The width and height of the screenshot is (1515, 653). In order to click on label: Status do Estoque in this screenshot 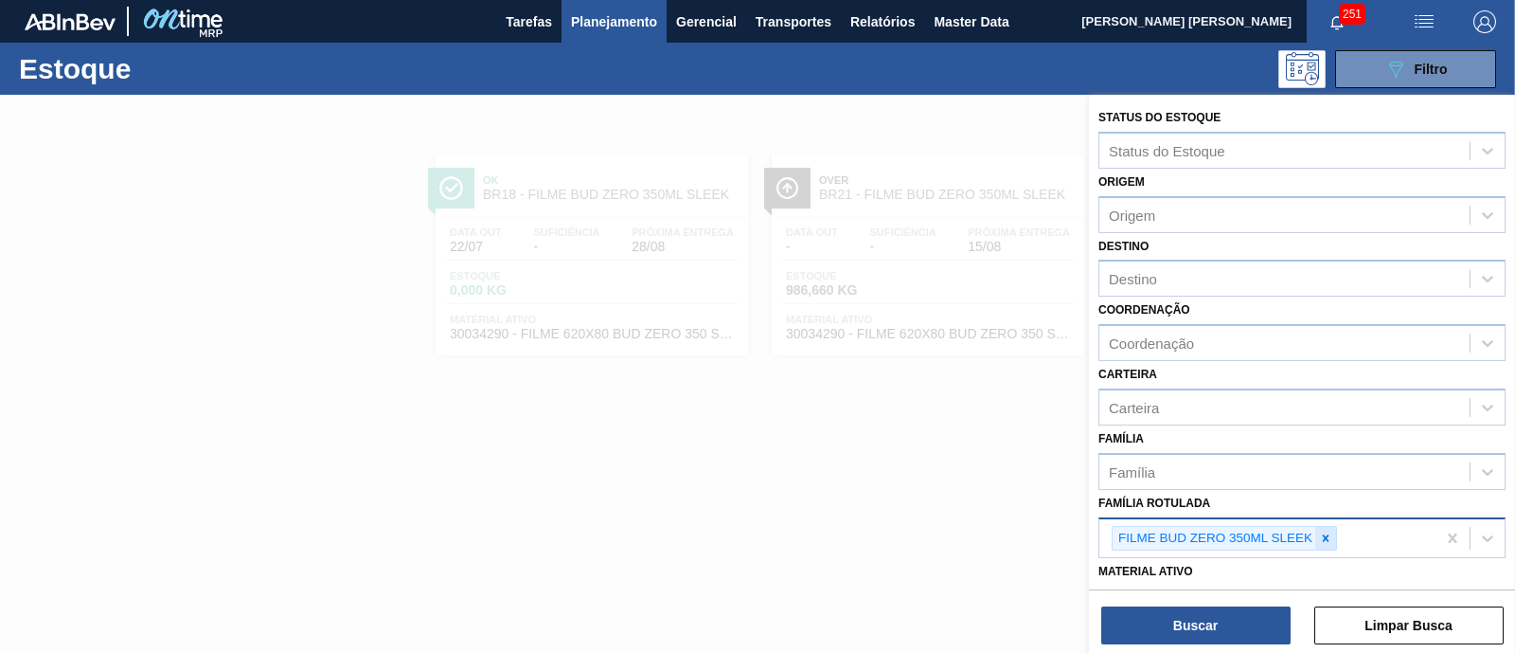, I will do `click(1159, 117)`.